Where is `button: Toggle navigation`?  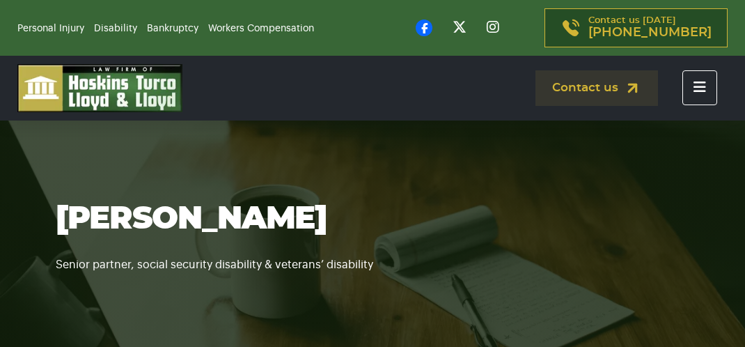
button: Toggle navigation is located at coordinates (700, 88).